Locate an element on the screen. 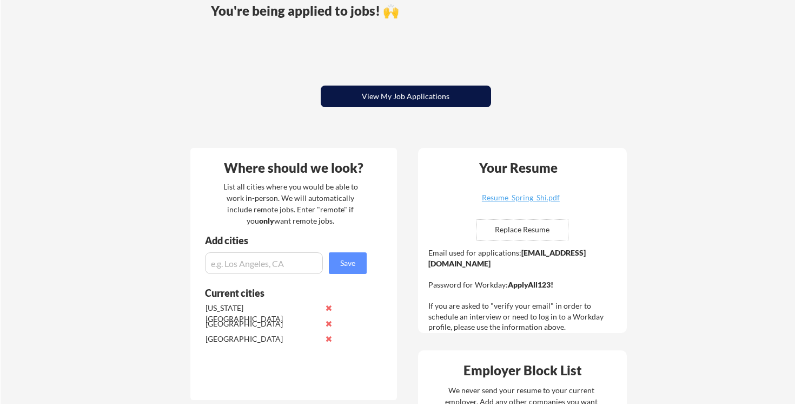 Image resolution: width=795 pixels, height=404 pixels. strong: ApplyAll123! is located at coordinates (531, 284).